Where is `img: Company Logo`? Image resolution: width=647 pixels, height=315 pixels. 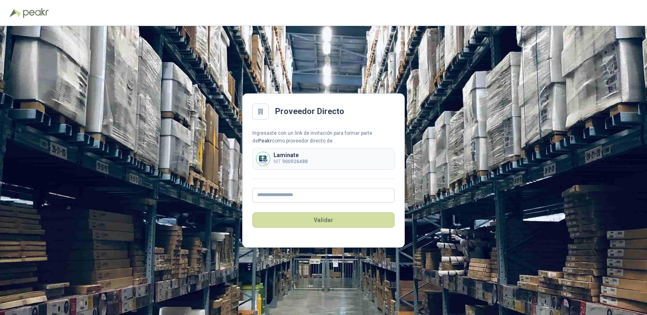 img: Company Logo is located at coordinates (263, 159).